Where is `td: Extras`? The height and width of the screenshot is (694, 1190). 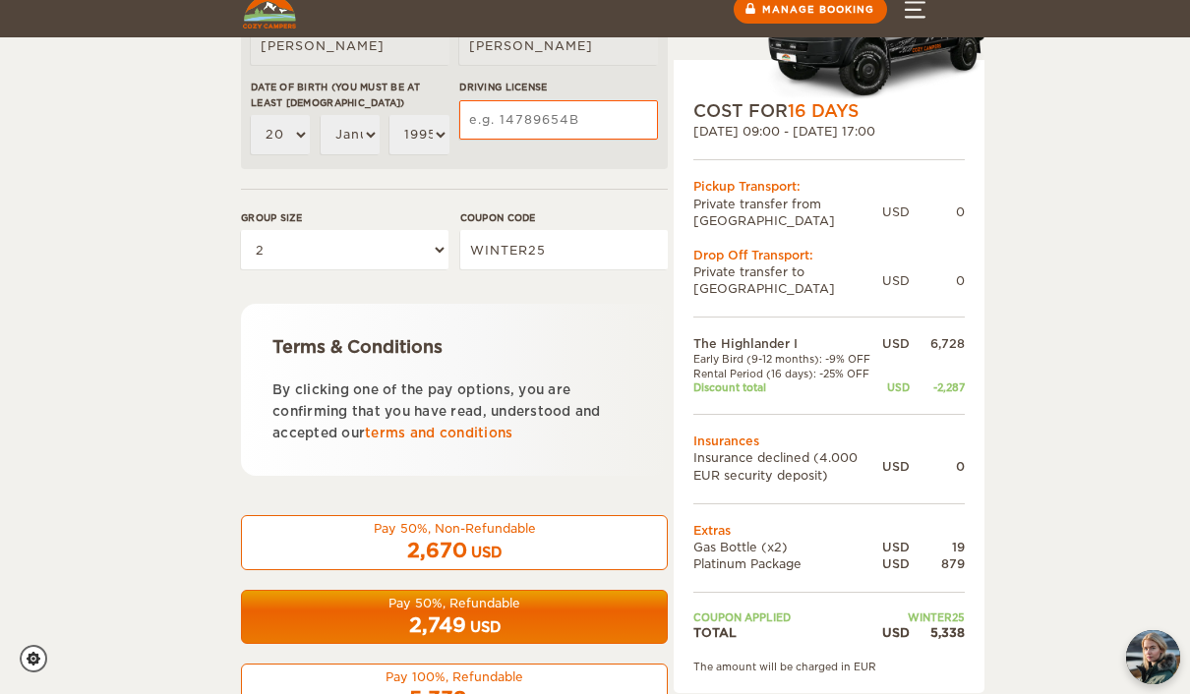 td: Extras is located at coordinates (829, 530).